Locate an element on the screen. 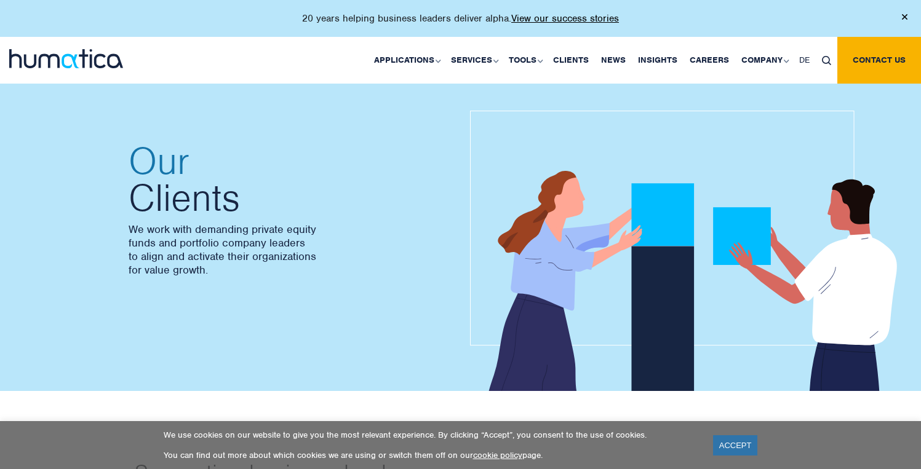 The image size is (921, 469). p: We use cookies on our website to give you the most relevant experience. By clicking “Accept”, you... is located at coordinates (430, 435).